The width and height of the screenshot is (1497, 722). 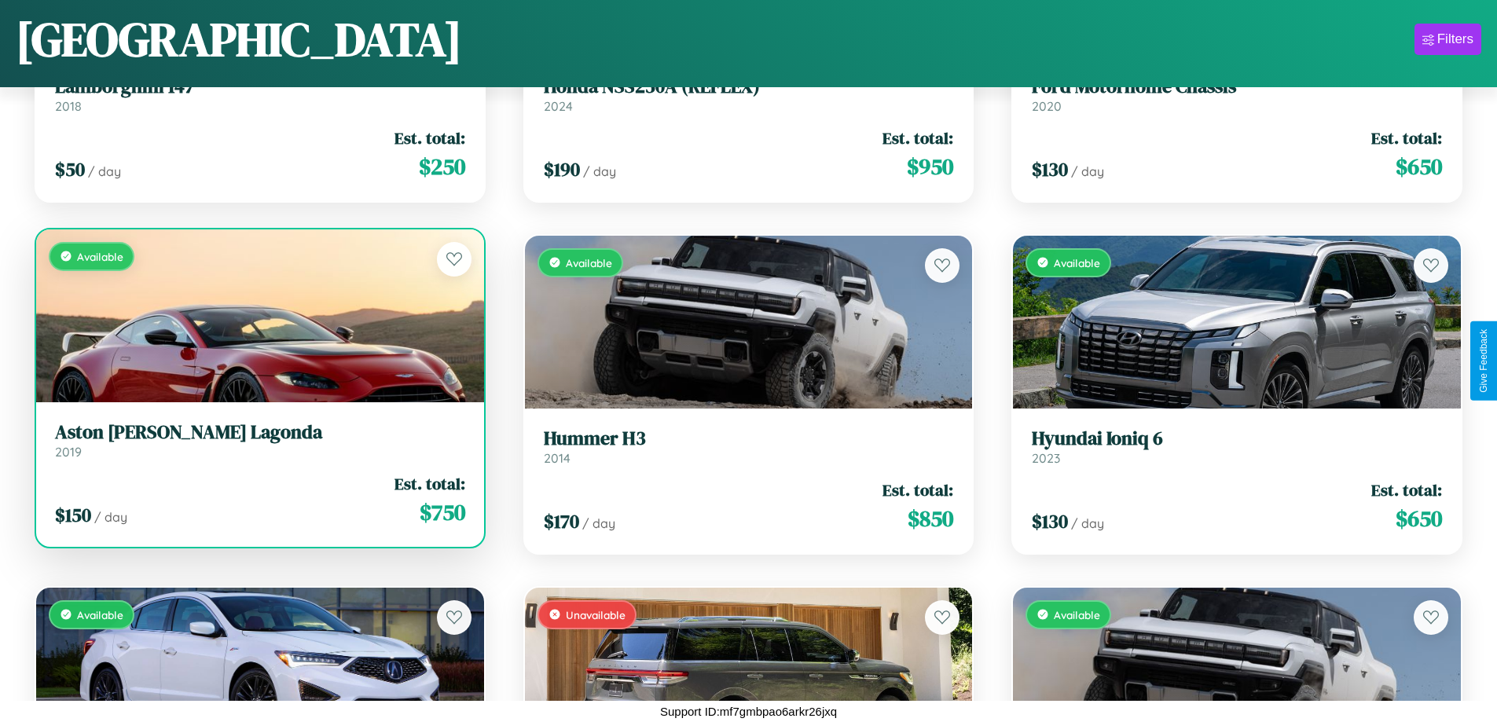 I want to click on h3: Honda NSS250A (REFLEX), so click(x=749, y=86).